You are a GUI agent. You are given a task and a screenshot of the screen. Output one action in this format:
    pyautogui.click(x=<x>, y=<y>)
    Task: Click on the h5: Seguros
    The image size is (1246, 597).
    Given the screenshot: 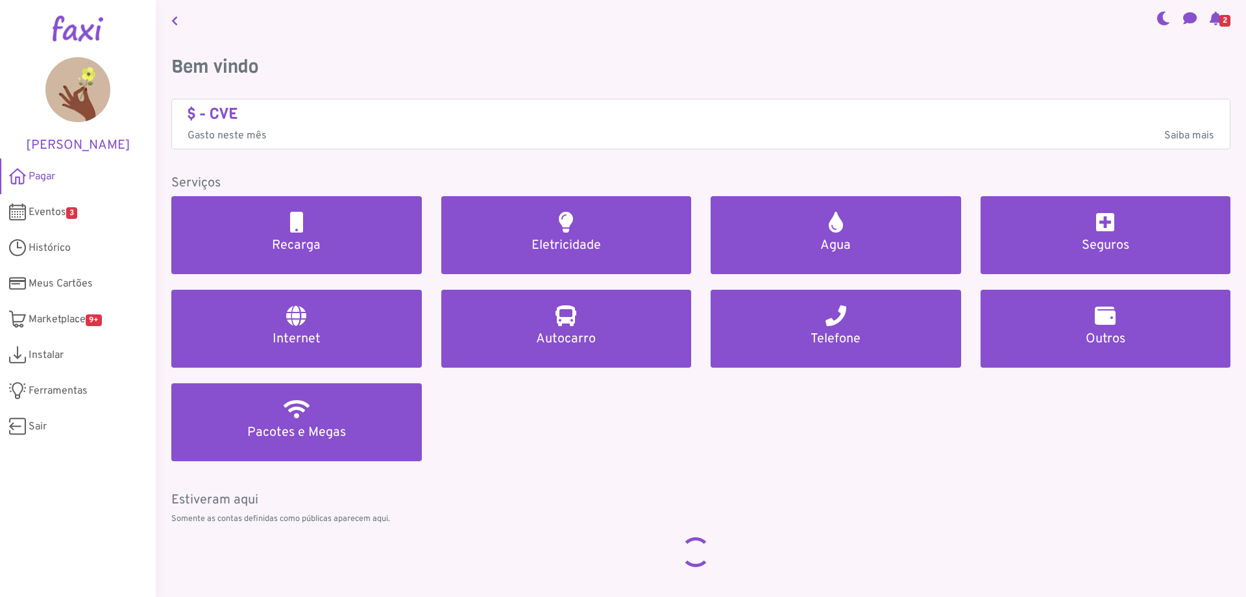 What is the action you would take?
    pyautogui.click(x=1106, y=245)
    